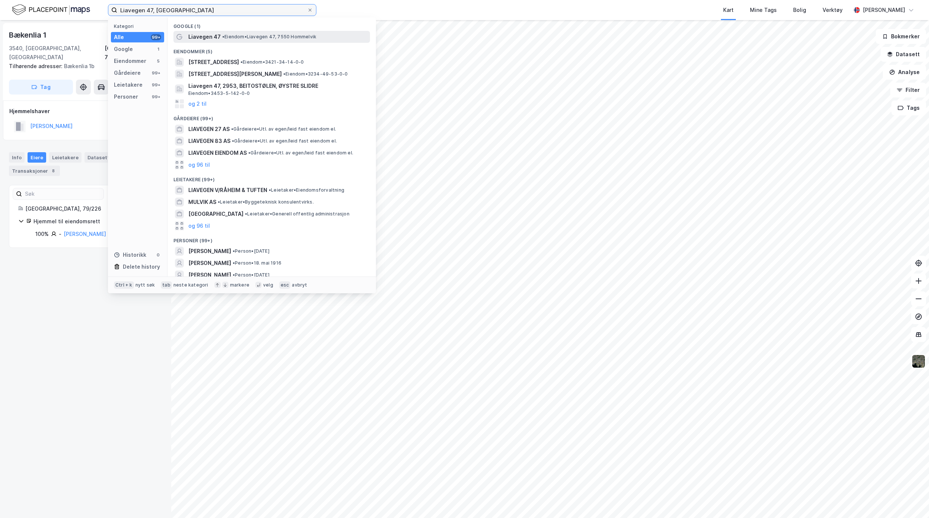 This screenshot has width=929, height=518. Describe the element at coordinates (268, 285) in the screenshot. I see `div: velg` at that location.